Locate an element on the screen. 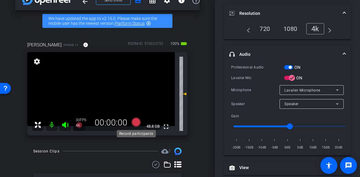 The image size is (360, 177). mat-expansion-panel-header: View is located at coordinates (288, 168).